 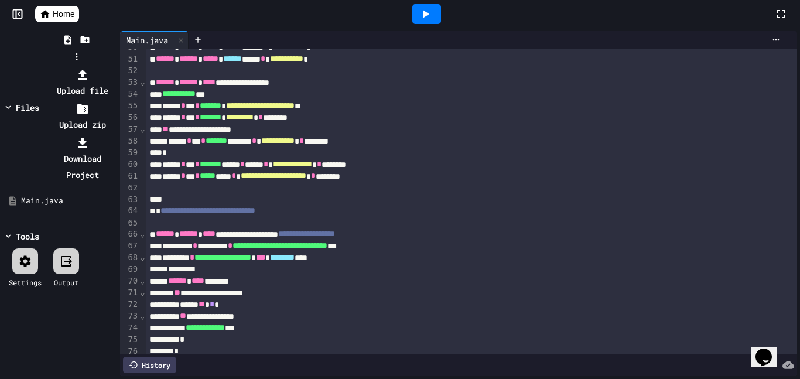 I want to click on div: Output, so click(x=66, y=282).